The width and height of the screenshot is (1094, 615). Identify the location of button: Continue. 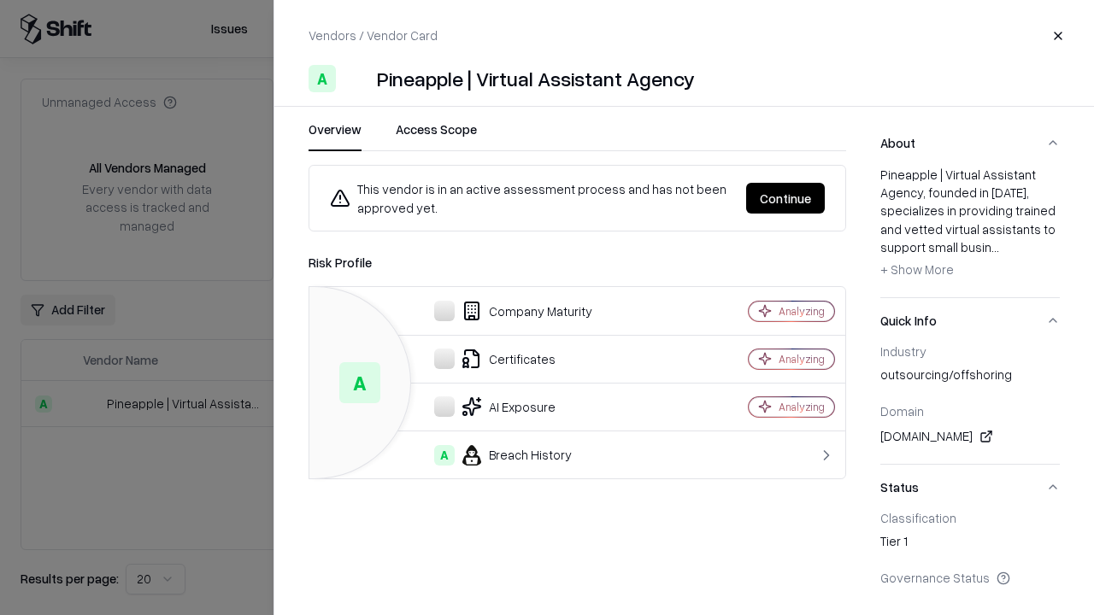
(785, 198).